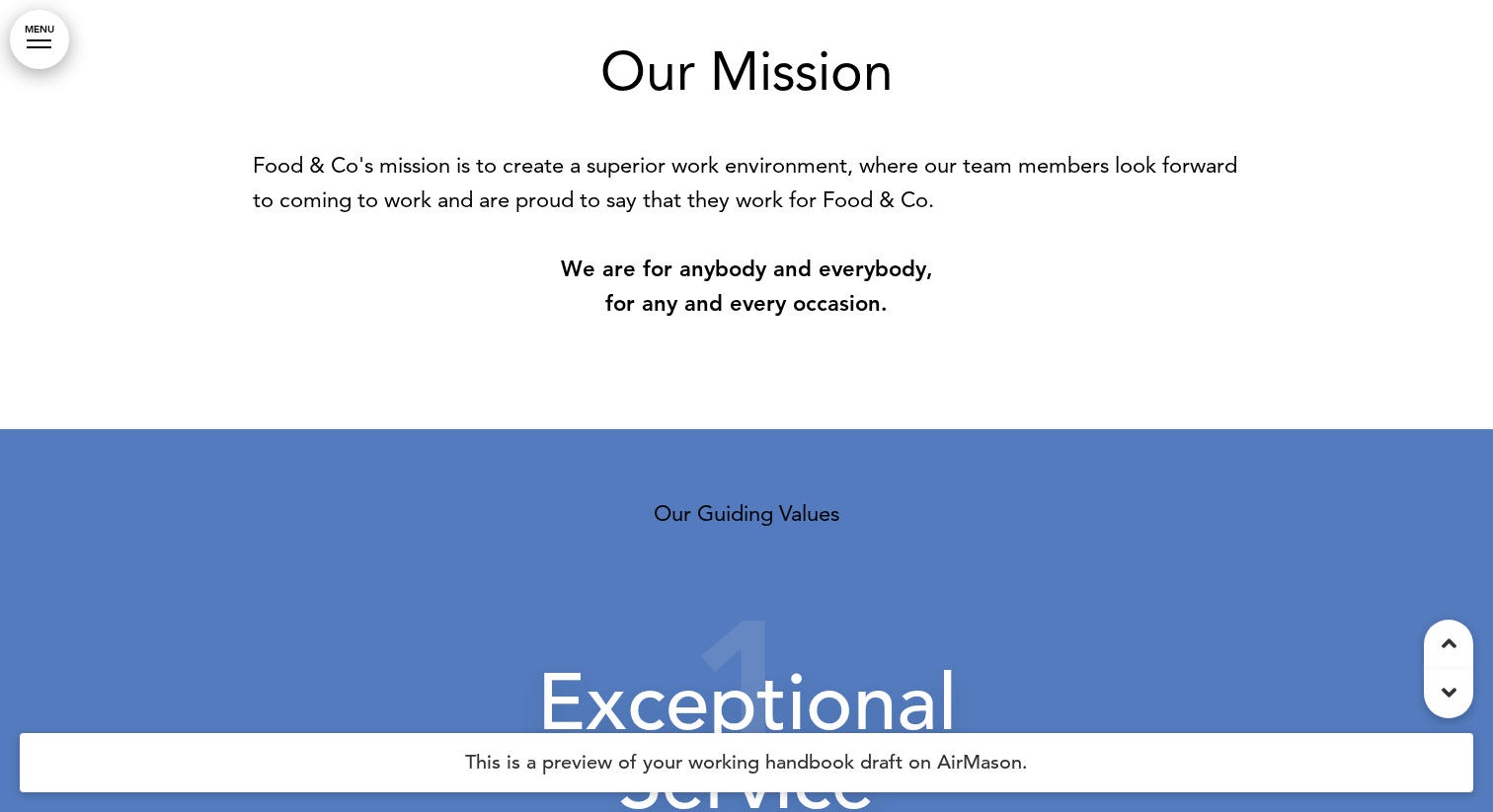 The height and width of the screenshot is (812, 1493). What do you see at coordinates (746, 182) in the screenshot?
I see `p: Food & Co's mission is to create a superior work environment, where our team members look forward...` at bounding box center [746, 182].